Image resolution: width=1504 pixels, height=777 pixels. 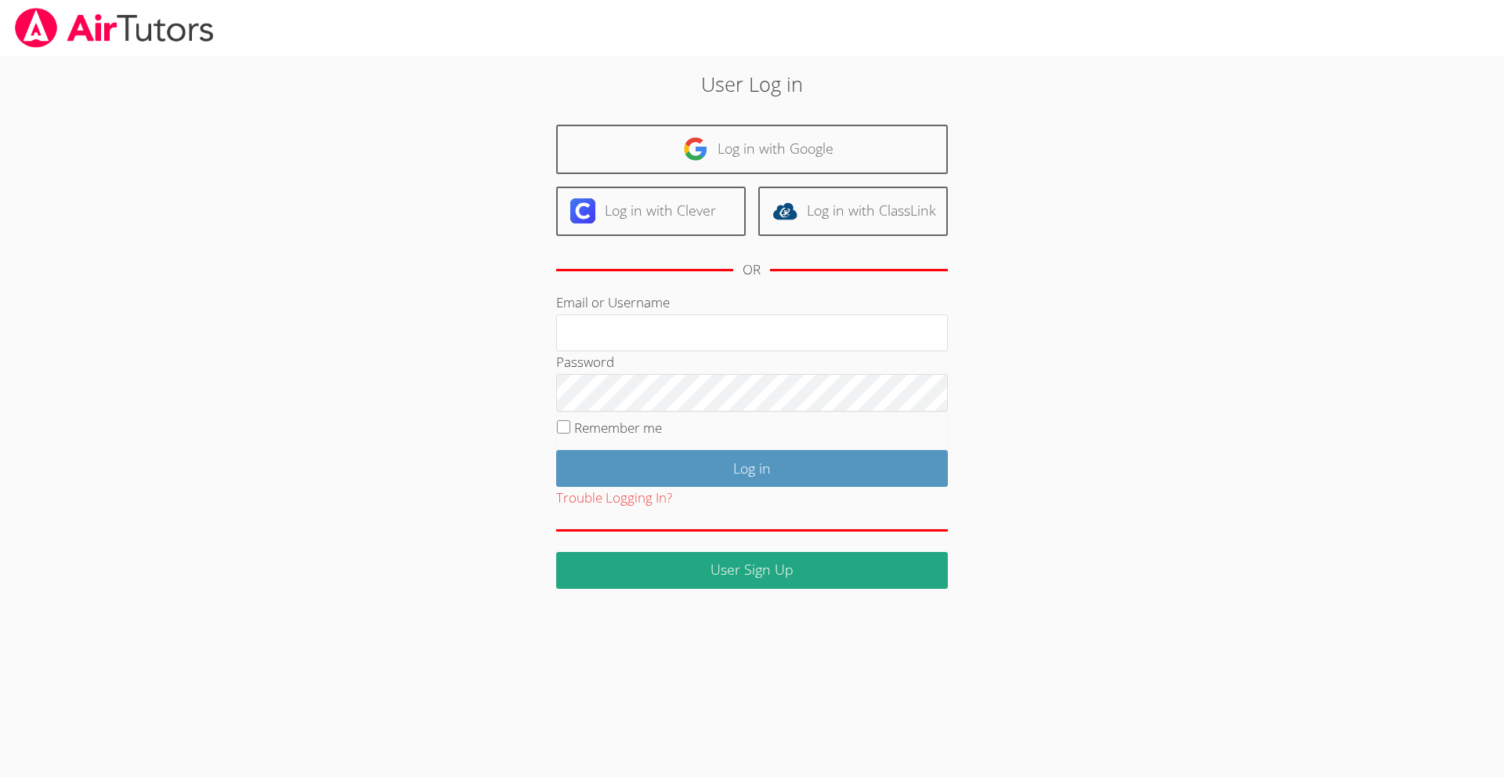 What do you see at coordinates (751, 270) in the screenshot?
I see `div: OR` at bounding box center [751, 270].